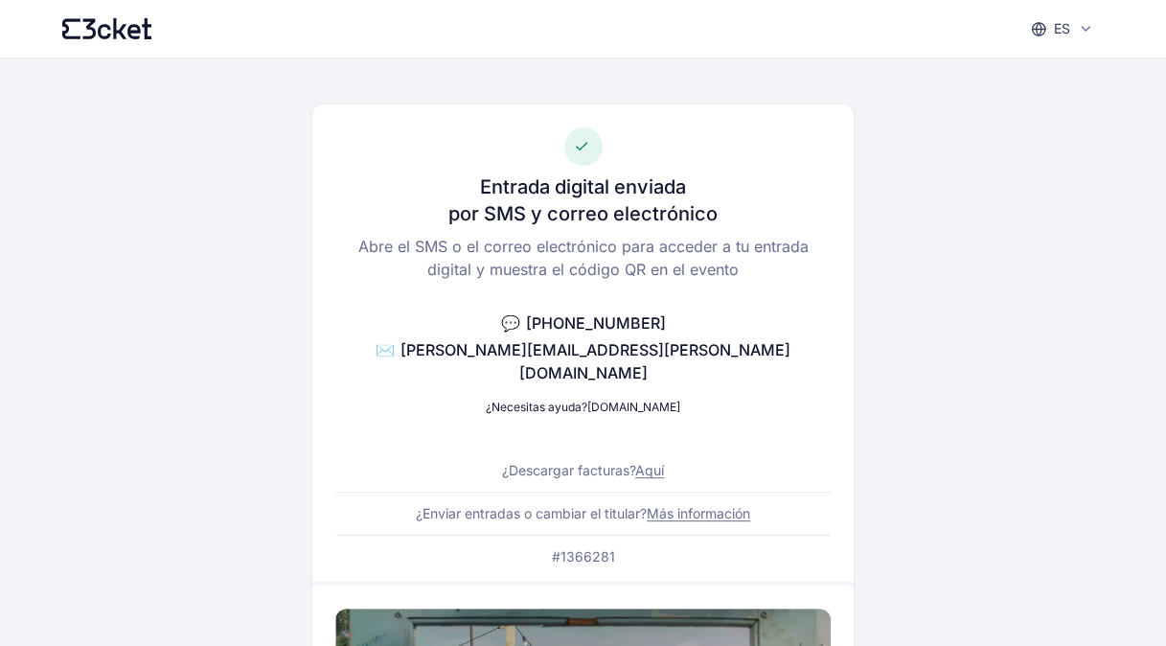 This screenshot has height=646, width=1166. Describe the element at coordinates (582, 513) in the screenshot. I see `p: ¿Enviar entradas o cambiar el titular?` at that location.